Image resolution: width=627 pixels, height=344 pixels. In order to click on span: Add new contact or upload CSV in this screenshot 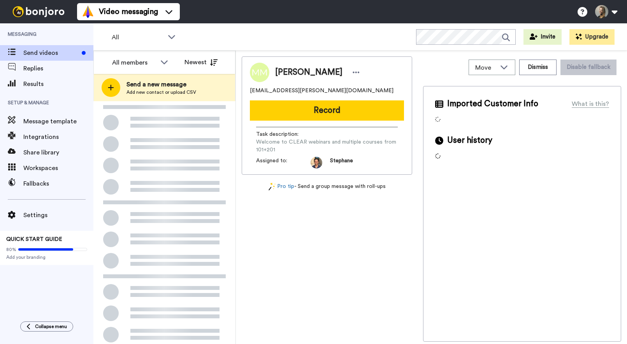, I will do `click(161, 92)`.